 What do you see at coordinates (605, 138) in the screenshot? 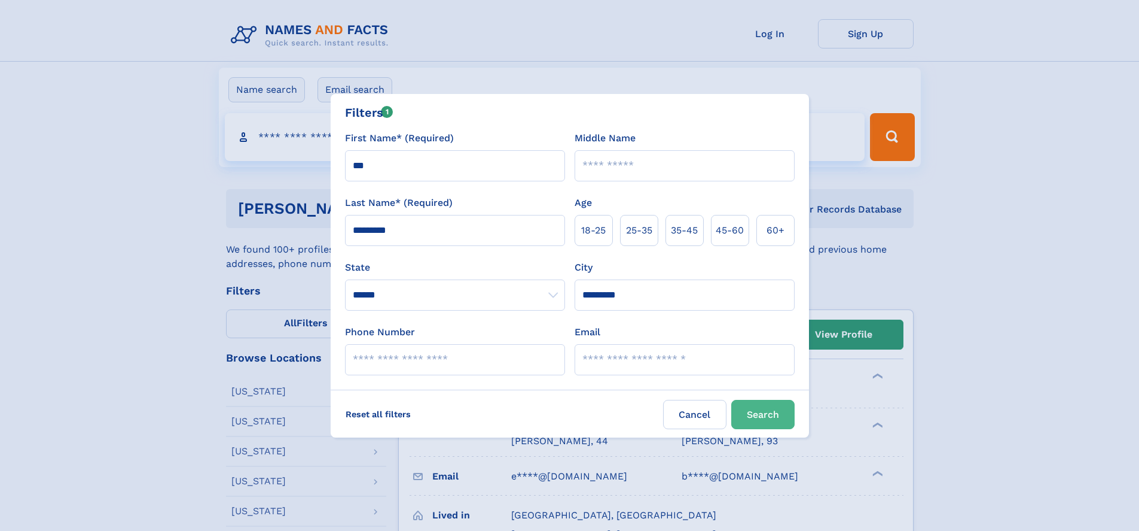
I see `label: Middle Name` at bounding box center [605, 138].